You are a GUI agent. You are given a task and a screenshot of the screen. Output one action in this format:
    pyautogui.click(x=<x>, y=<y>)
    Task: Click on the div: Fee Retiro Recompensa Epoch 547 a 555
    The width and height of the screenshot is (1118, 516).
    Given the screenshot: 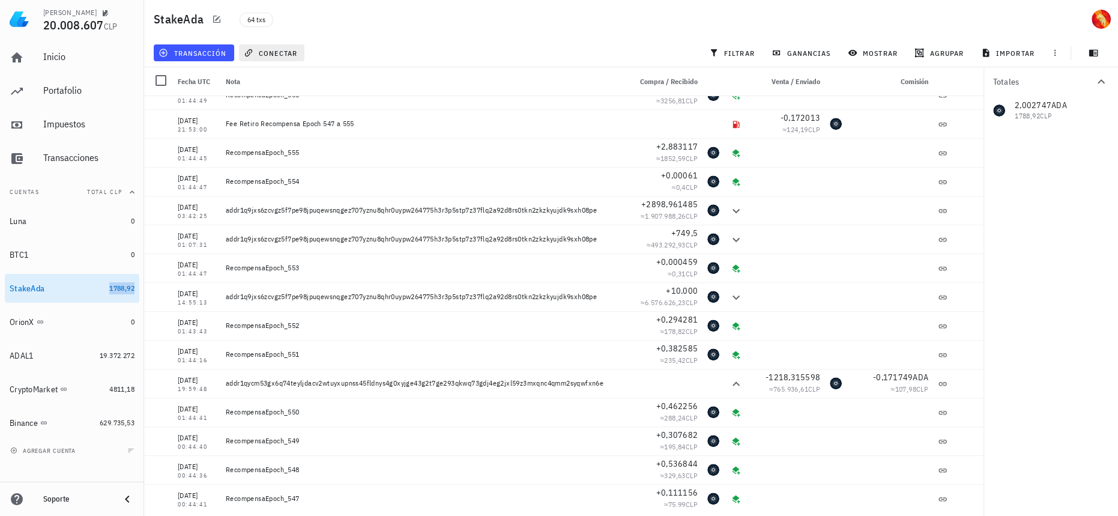 What is the action you would take?
    pyautogui.click(x=423, y=124)
    